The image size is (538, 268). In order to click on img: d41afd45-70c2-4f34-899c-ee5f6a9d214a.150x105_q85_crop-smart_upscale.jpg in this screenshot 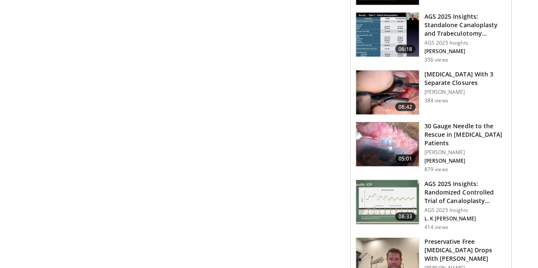, I will do `click(387, 202)`.